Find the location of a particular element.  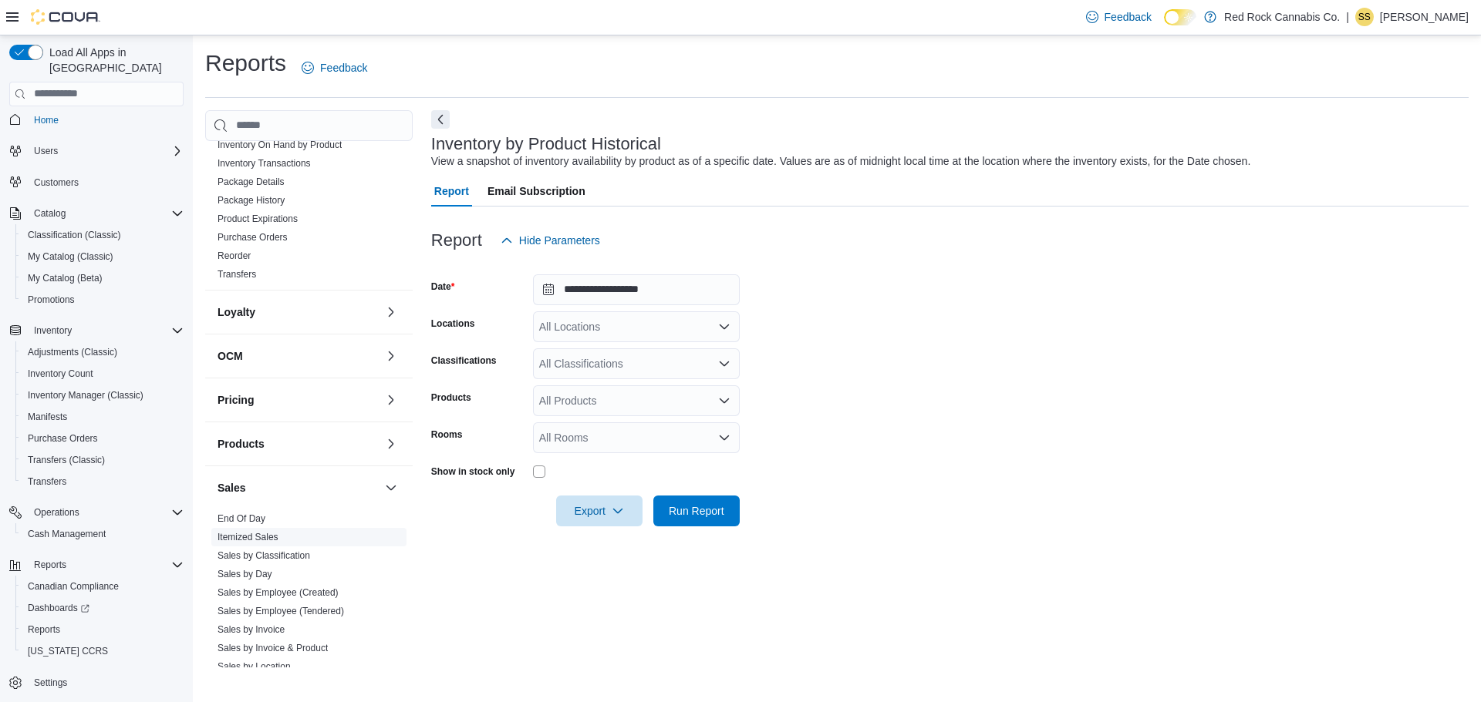

div: Inventory is located at coordinates (308, 176).